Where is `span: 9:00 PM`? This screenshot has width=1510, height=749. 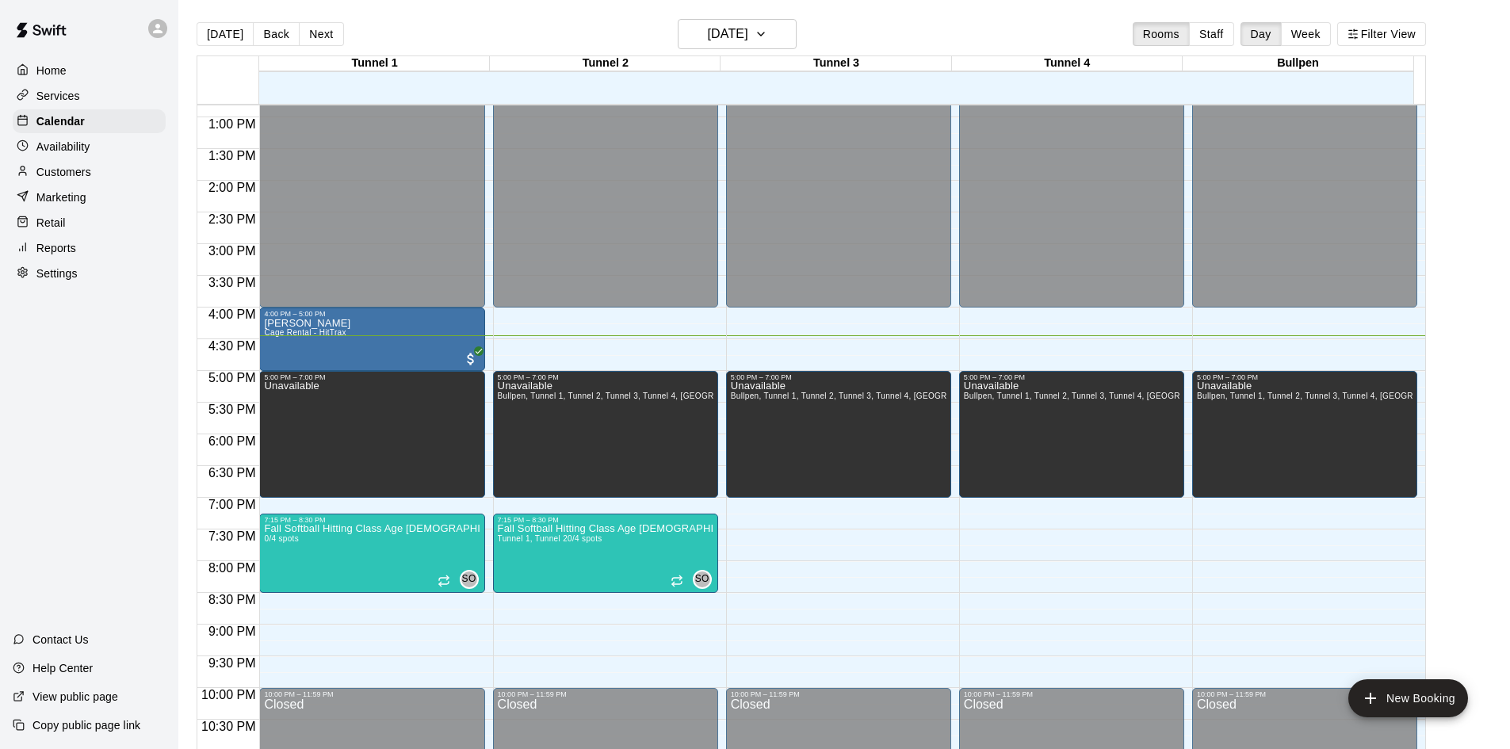 span: 9:00 PM is located at coordinates (232, 631).